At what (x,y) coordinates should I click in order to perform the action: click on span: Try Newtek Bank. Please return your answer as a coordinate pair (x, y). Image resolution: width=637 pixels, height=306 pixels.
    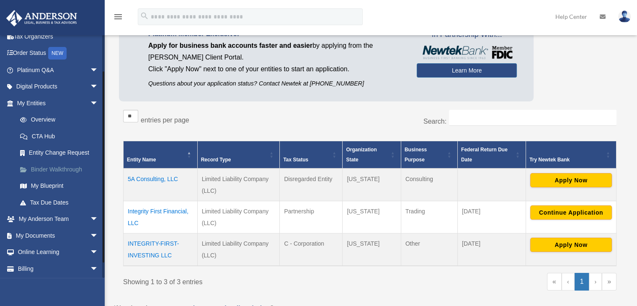
    Looking at the image, I should click on (567, 160).